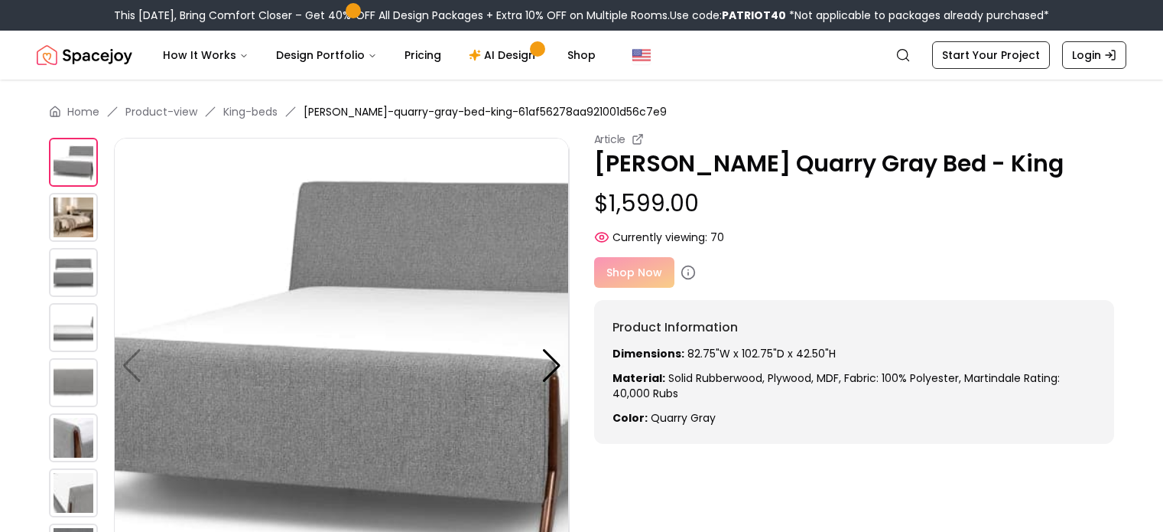  What do you see at coordinates (610, 139) in the screenshot?
I see `small: Article` at bounding box center [610, 139].